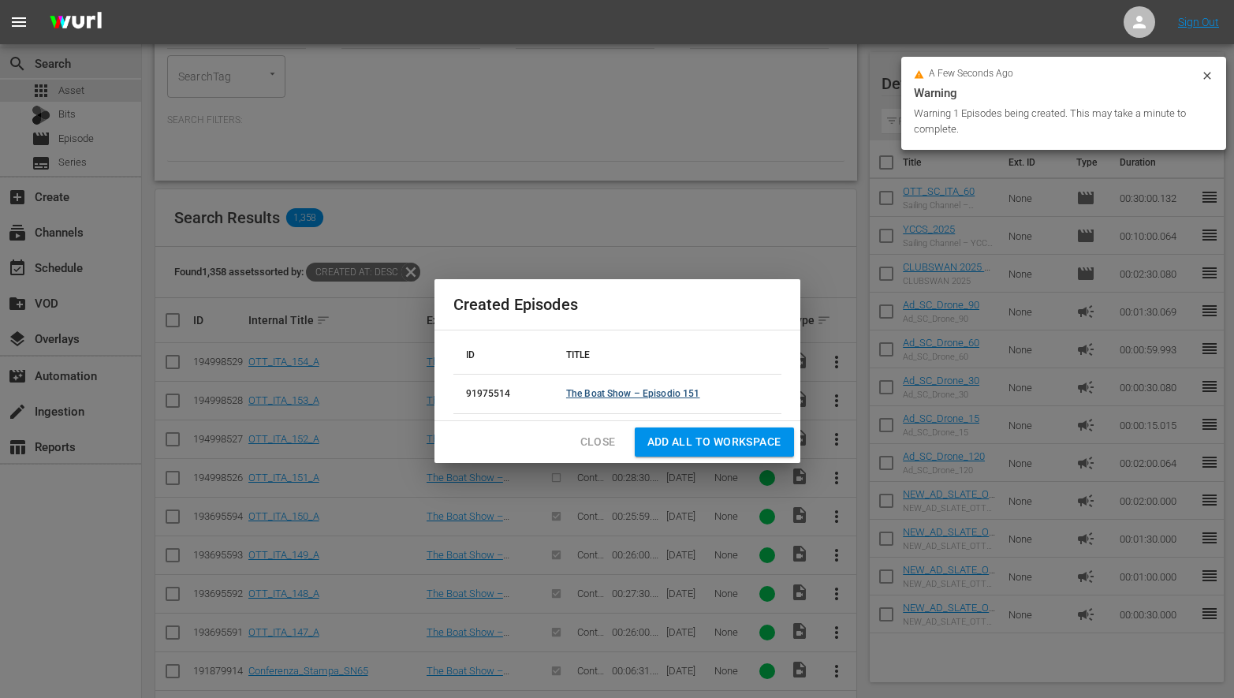 The height and width of the screenshot is (698, 1234). I want to click on a: Sign Out, so click(1199, 22).